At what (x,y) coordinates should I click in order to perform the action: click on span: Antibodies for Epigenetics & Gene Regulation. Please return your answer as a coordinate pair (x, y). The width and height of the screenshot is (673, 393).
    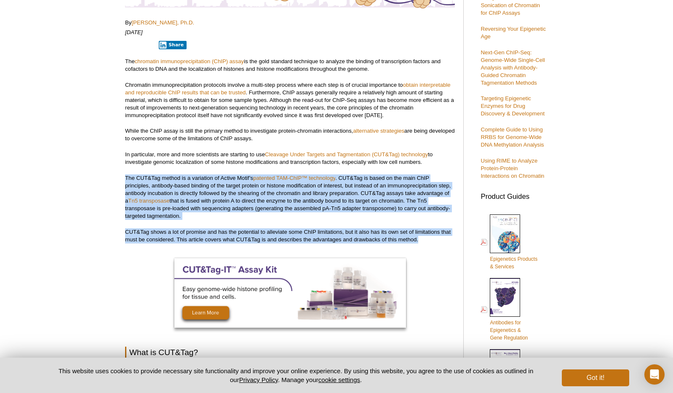
    Looking at the image, I should click on (508, 330).